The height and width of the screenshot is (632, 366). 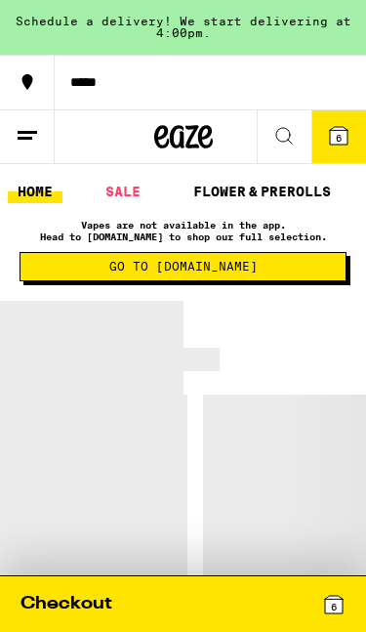 I want to click on a: FLOWER & PREROLLS, so click(x=262, y=191).